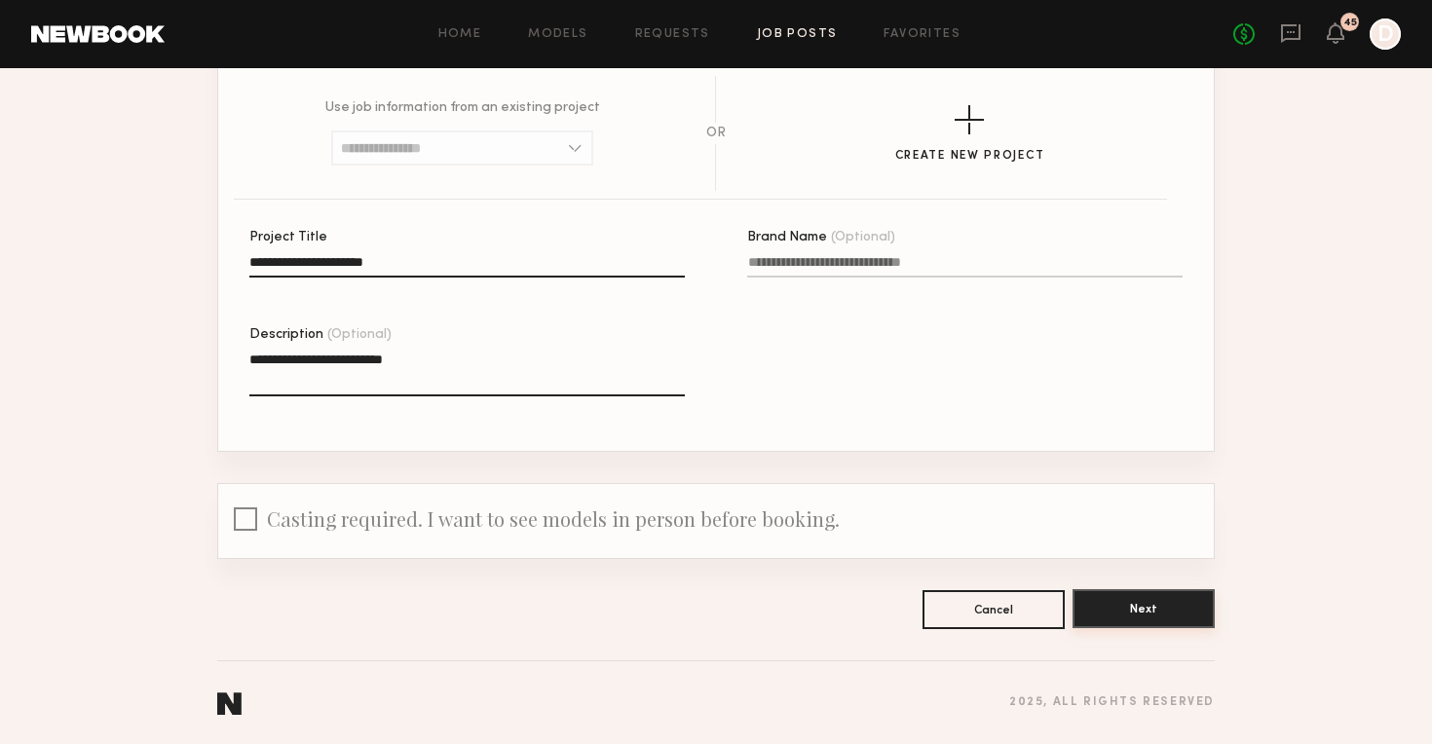 The image size is (1432, 744). Describe the element at coordinates (964, 266) in the screenshot. I see `input: Brand Name(Optional)` at that location.